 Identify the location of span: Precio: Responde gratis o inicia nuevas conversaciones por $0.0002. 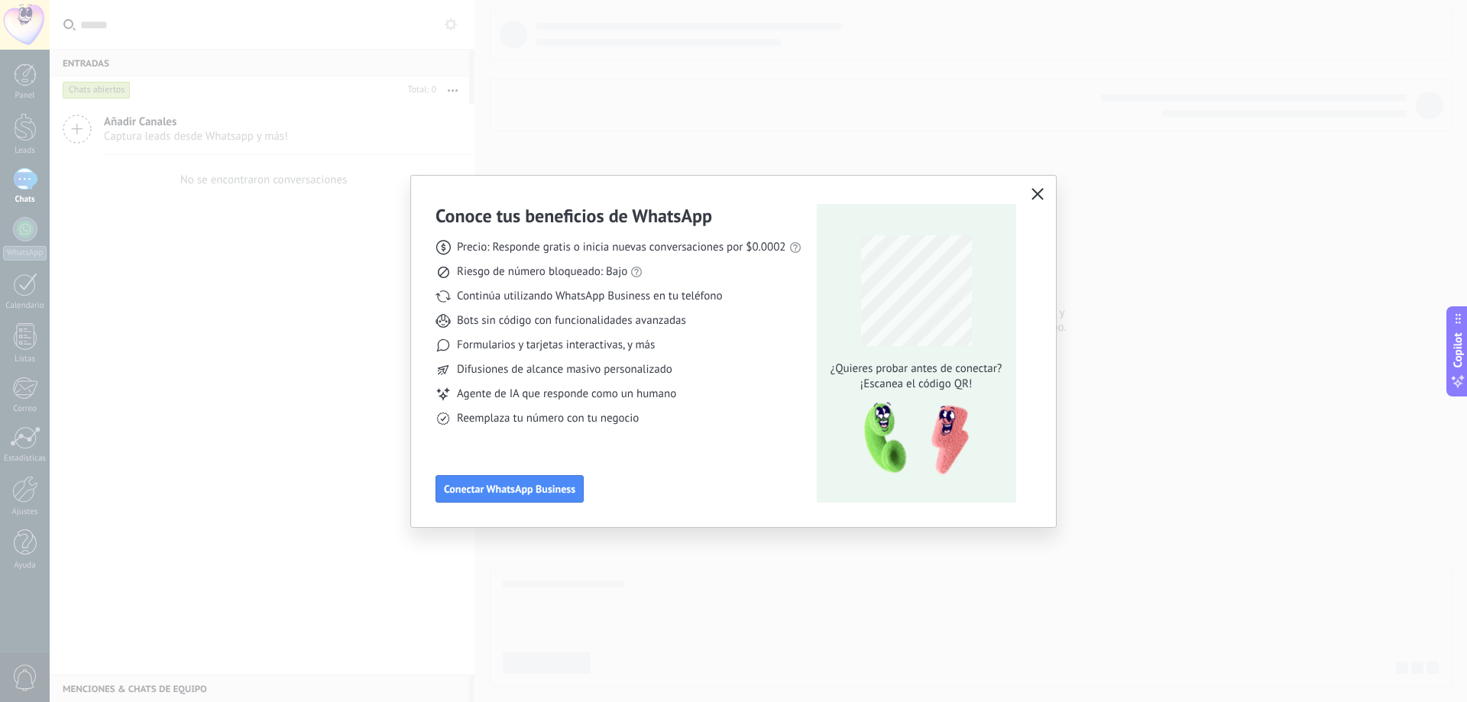
(621, 247).